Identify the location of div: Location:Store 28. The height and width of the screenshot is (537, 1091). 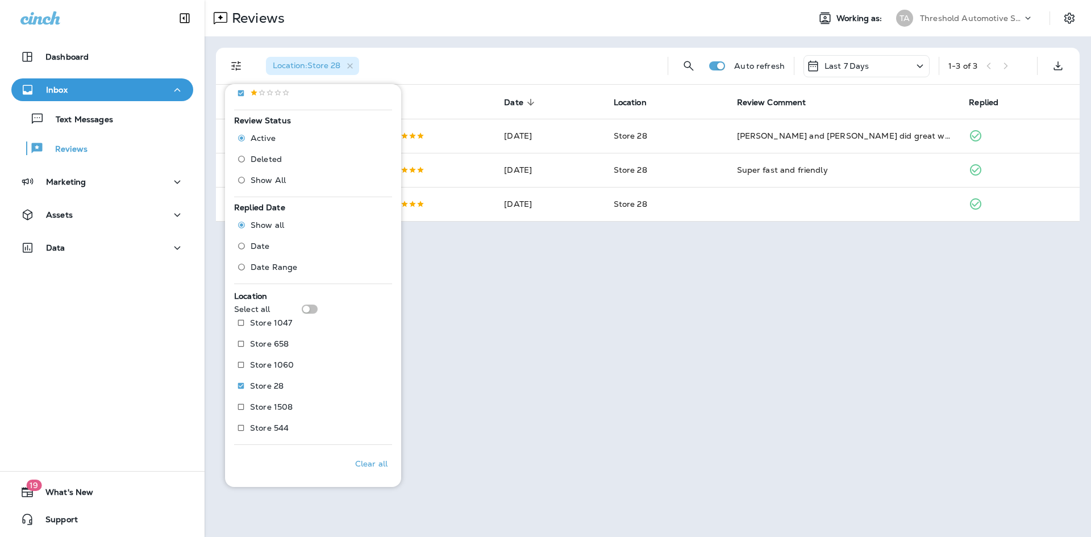
(313, 66).